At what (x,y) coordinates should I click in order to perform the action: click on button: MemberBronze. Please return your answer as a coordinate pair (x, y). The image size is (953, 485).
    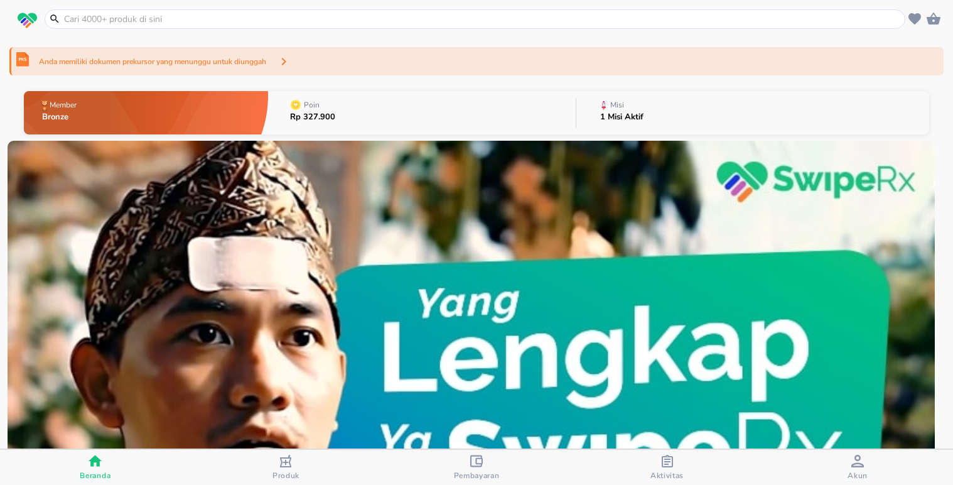
    Looking at the image, I should click on (146, 112).